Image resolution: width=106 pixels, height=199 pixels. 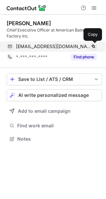 What do you see at coordinates (44, 111) in the screenshot?
I see `span: Add to email campaign` at bounding box center [44, 111].